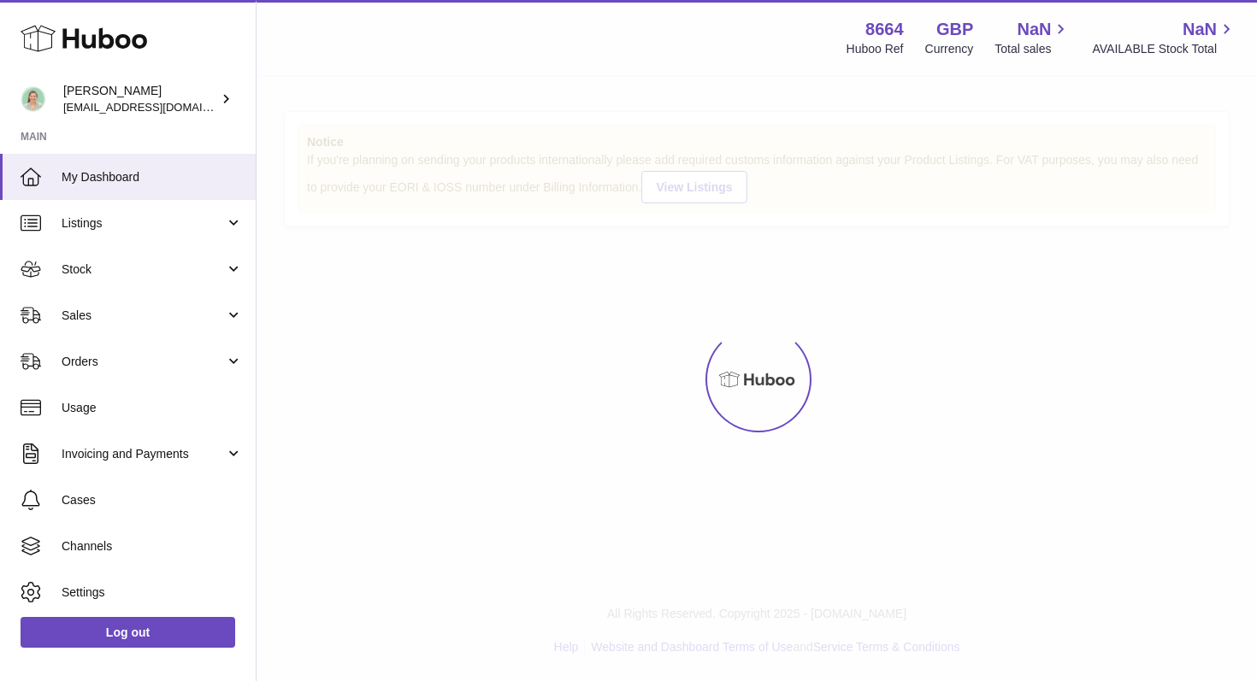  I want to click on span: Invoicing and Payments, so click(143, 454).